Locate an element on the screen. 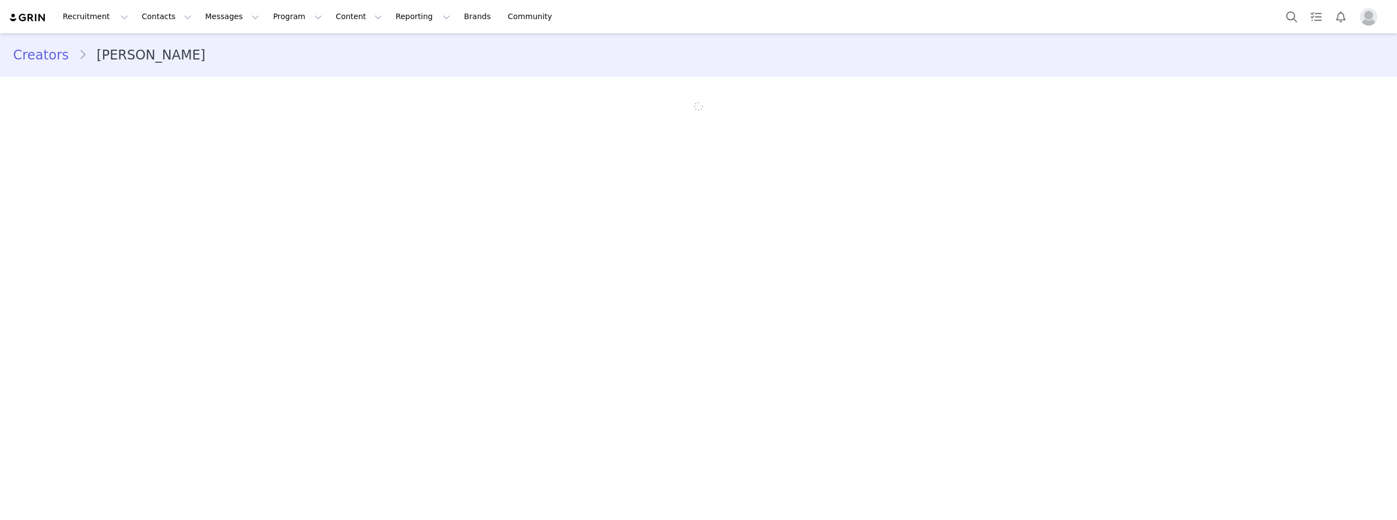 The height and width of the screenshot is (520, 1397). button: Notifications is located at coordinates (1340, 16).